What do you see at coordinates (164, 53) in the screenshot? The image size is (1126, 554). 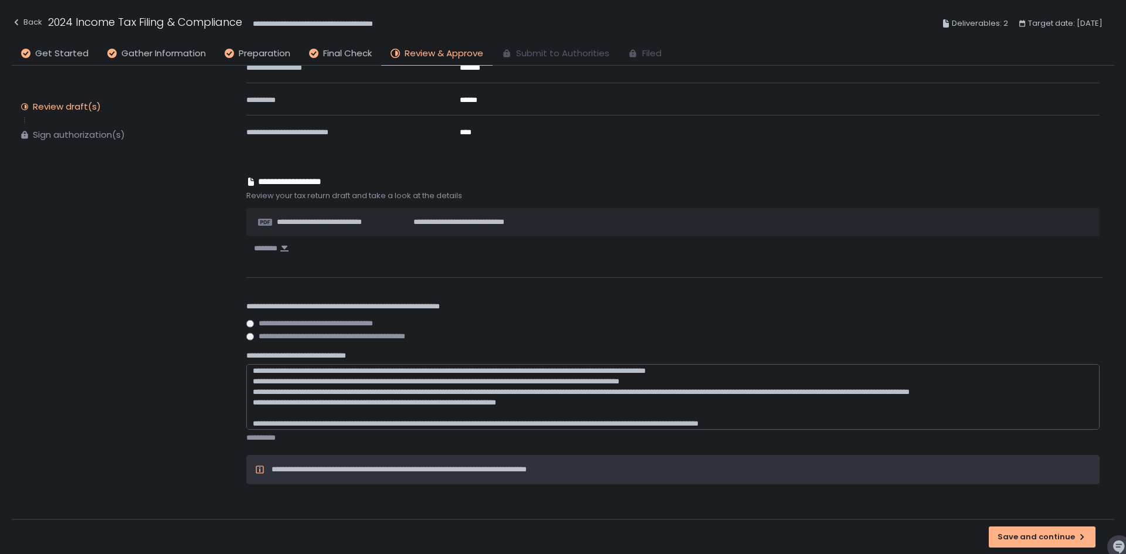 I see `span: Gather Information` at bounding box center [164, 53].